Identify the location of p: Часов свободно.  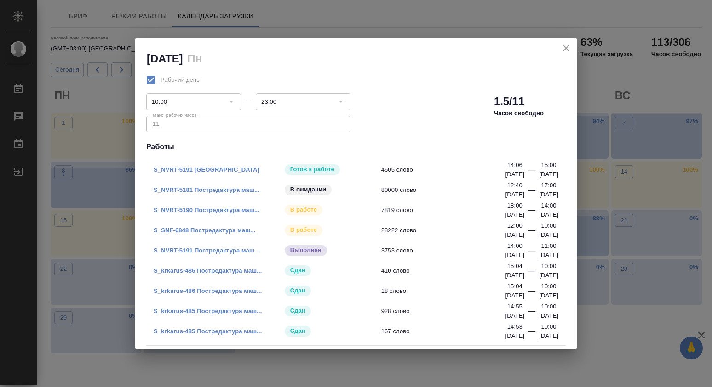
(518, 114).